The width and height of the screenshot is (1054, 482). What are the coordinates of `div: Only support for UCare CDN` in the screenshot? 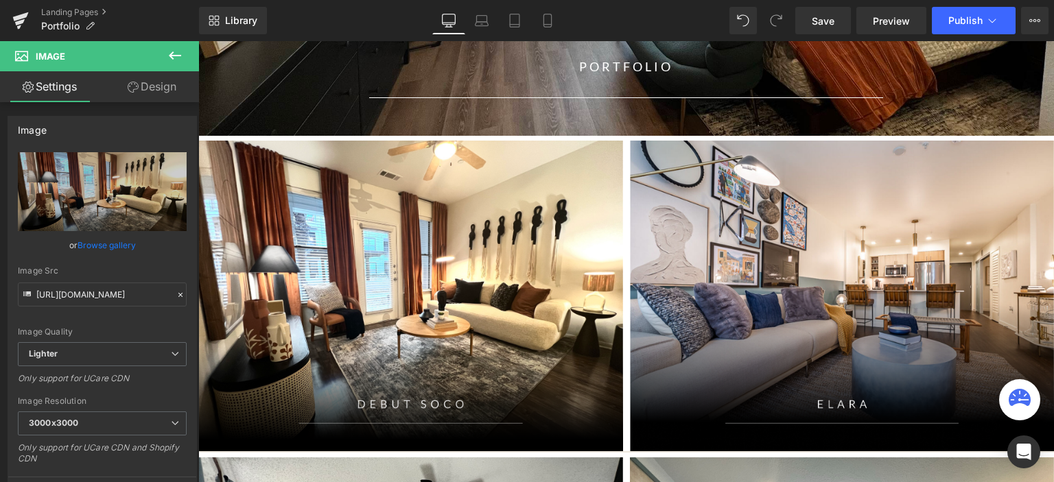 It's located at (102, 383).